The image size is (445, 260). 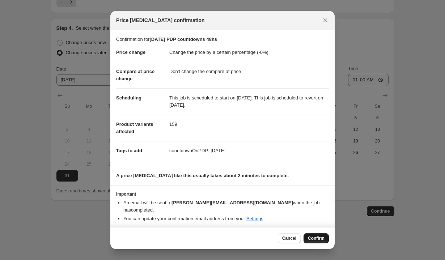 What do you see at coordinates (289, 238) in the screenshot?
I see `span: Cancel` at bounding box center [289, 238].